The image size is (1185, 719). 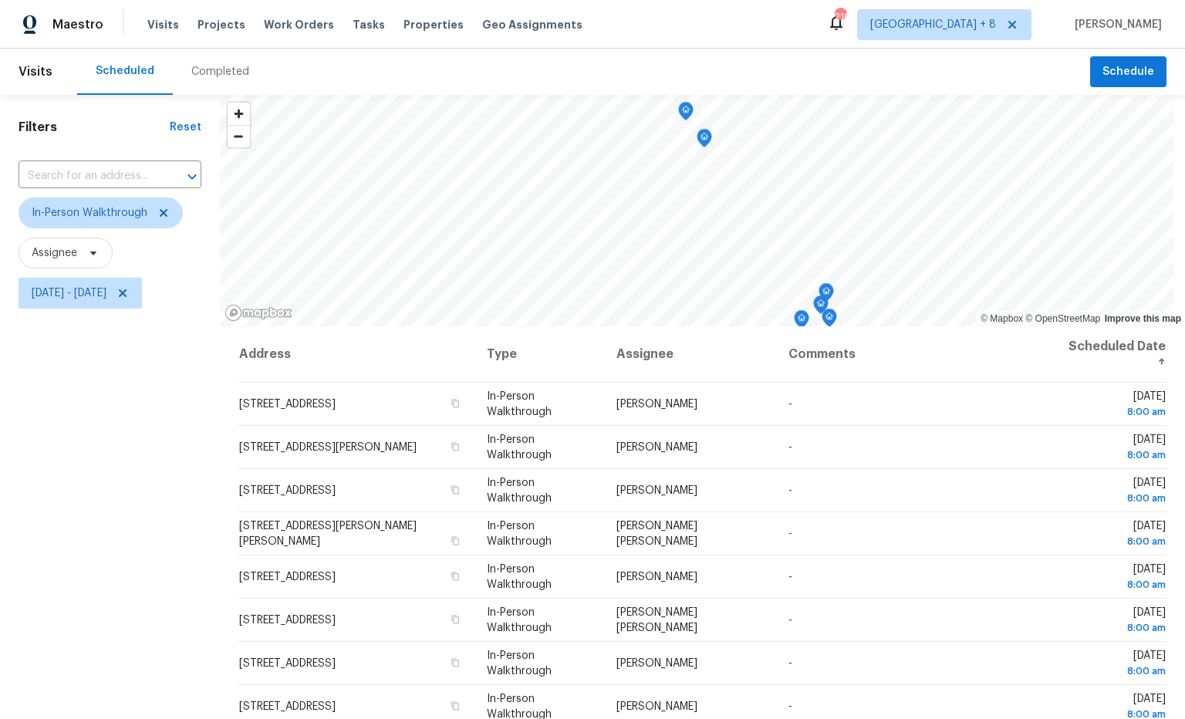 What do you see at coordinates (192, 177) in the screenshot?
I see `button: Open` at bounding box center [192, 177].